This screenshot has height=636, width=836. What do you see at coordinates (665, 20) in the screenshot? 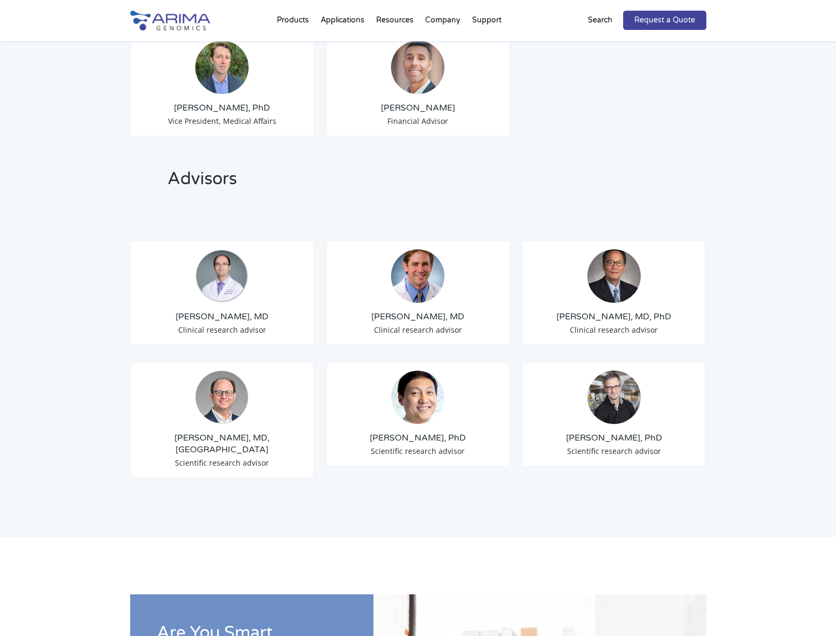
I see `a: Request a Quote` at bounding box center [665, 20].